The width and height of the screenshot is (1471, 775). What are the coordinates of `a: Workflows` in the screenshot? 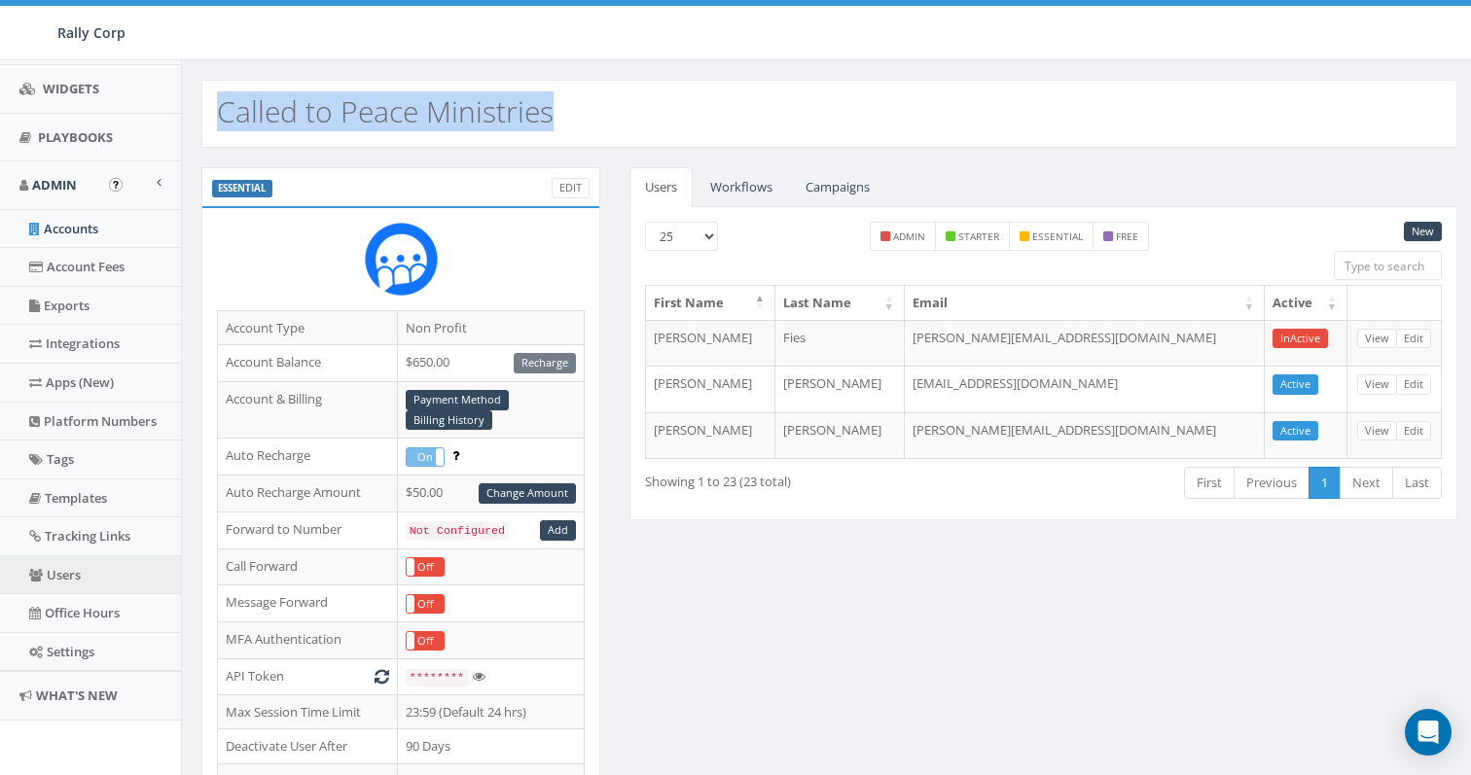 It's located at (741, 187).